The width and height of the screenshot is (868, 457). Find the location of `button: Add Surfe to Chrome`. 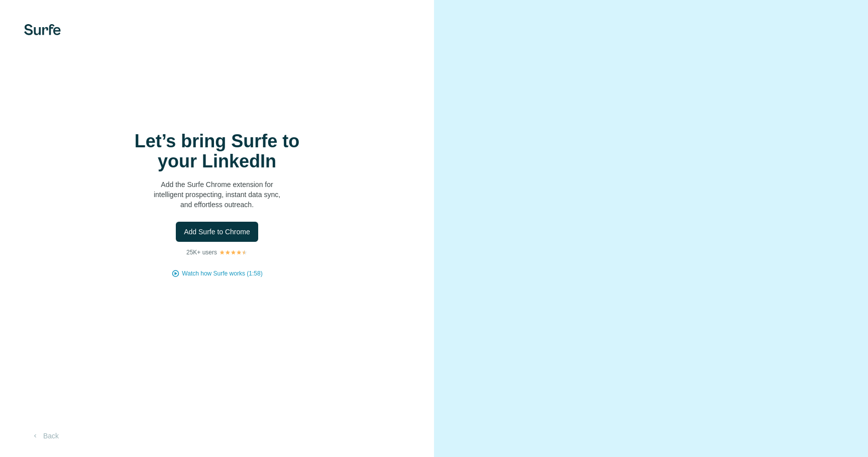

button: Add Surfe to Chrome is located at coordinates (217, 232).